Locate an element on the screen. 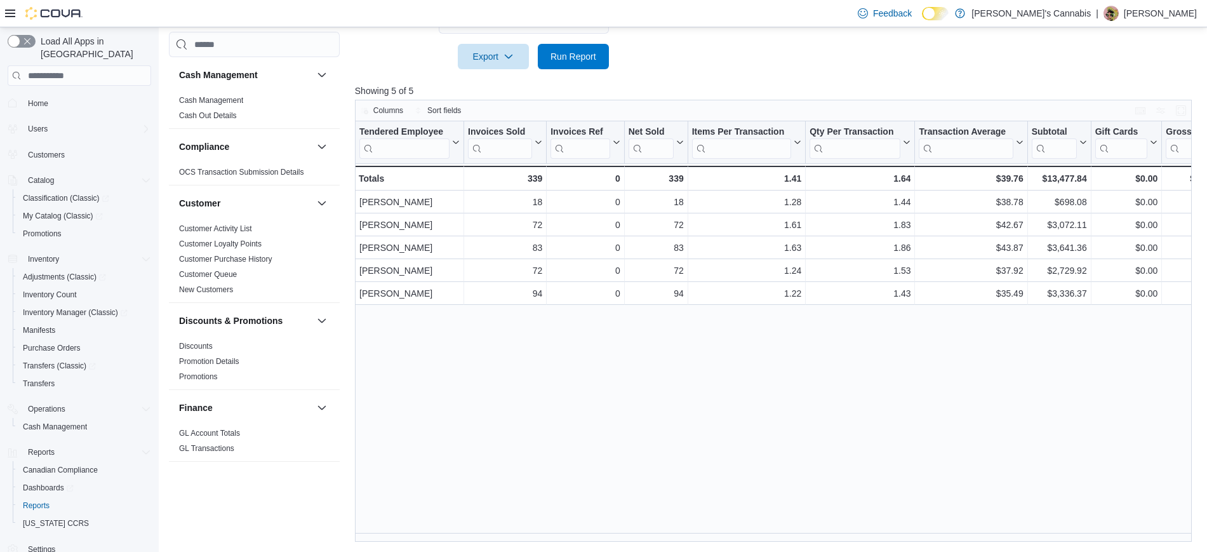 The width and height of the screenshot is (1207, 552). span: Run Report is located at coordinates (573, 57).